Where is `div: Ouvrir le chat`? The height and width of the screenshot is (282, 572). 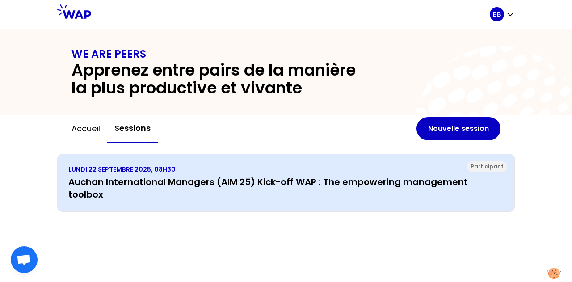
div: Ouvrir le chat is located at coordinates (24, 260).